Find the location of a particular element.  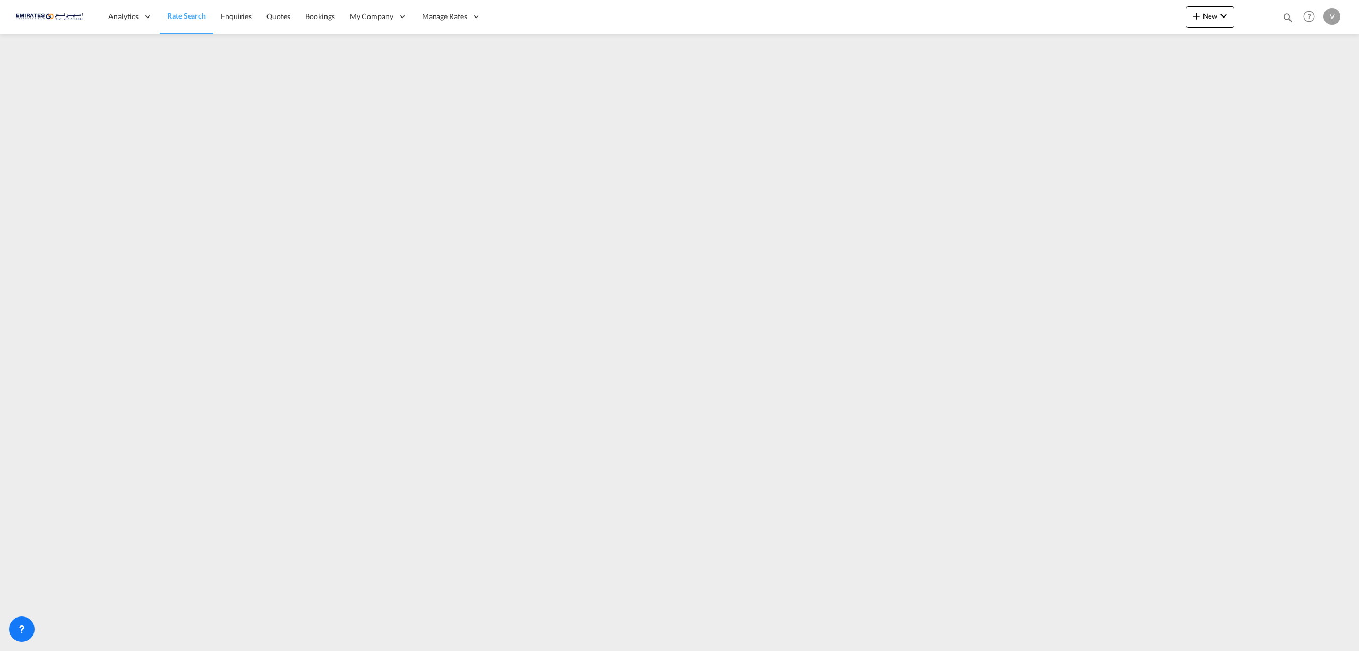

span: Quotes is located at coordinates (278, 16).